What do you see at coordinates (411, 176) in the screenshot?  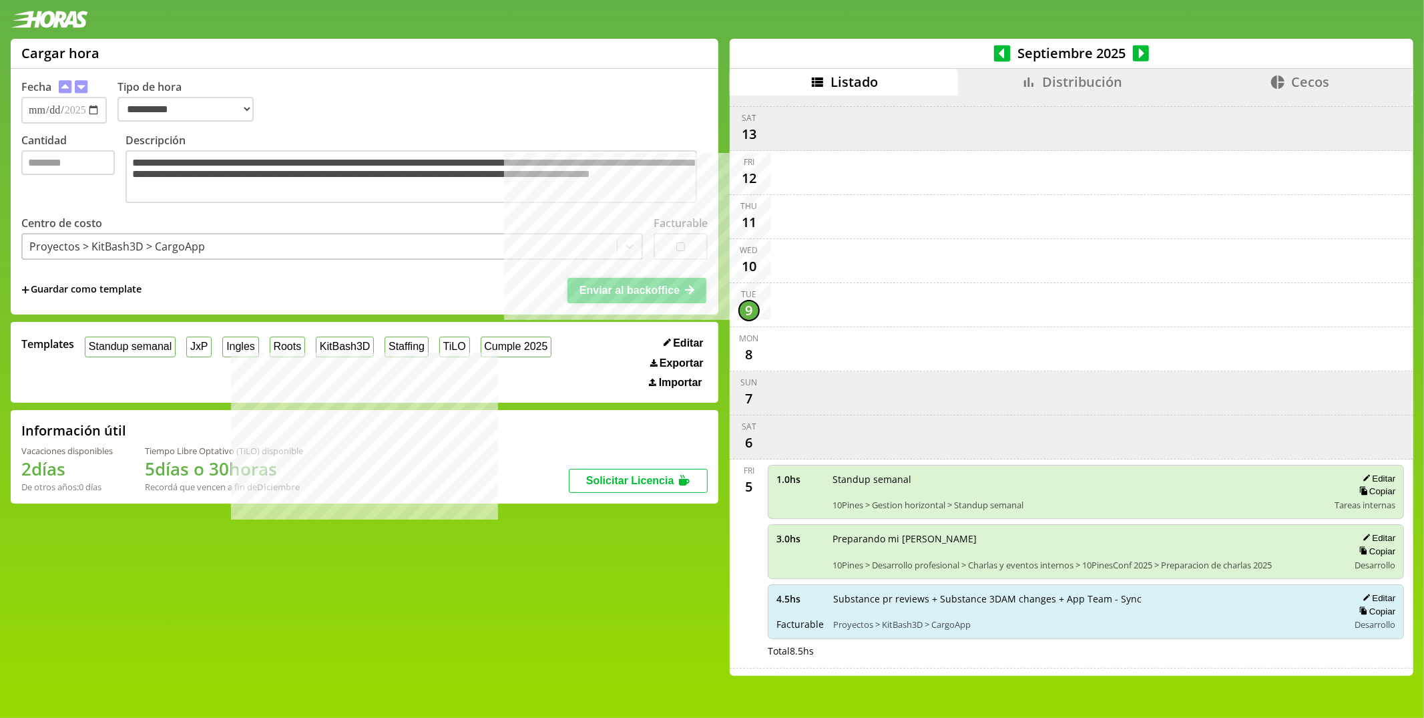 I see `textarea: Descripción` at bounding box center [411, 176].